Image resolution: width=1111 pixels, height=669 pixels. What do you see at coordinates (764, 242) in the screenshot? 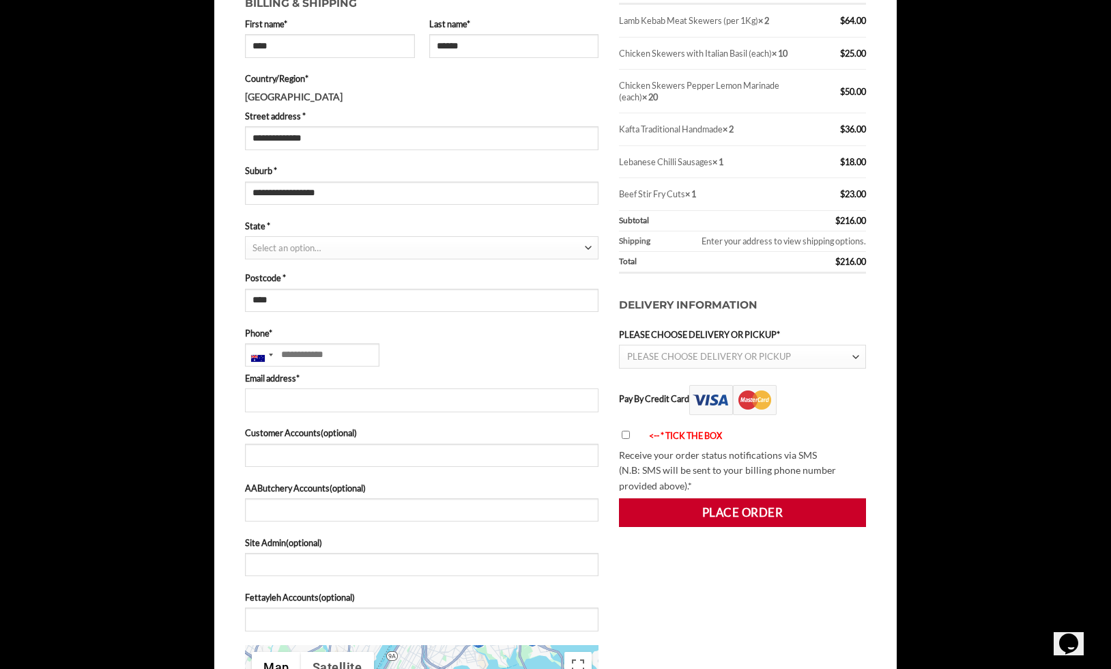
I see `td: Enter your address to view shipping options.` at bounding box center [764, 242].